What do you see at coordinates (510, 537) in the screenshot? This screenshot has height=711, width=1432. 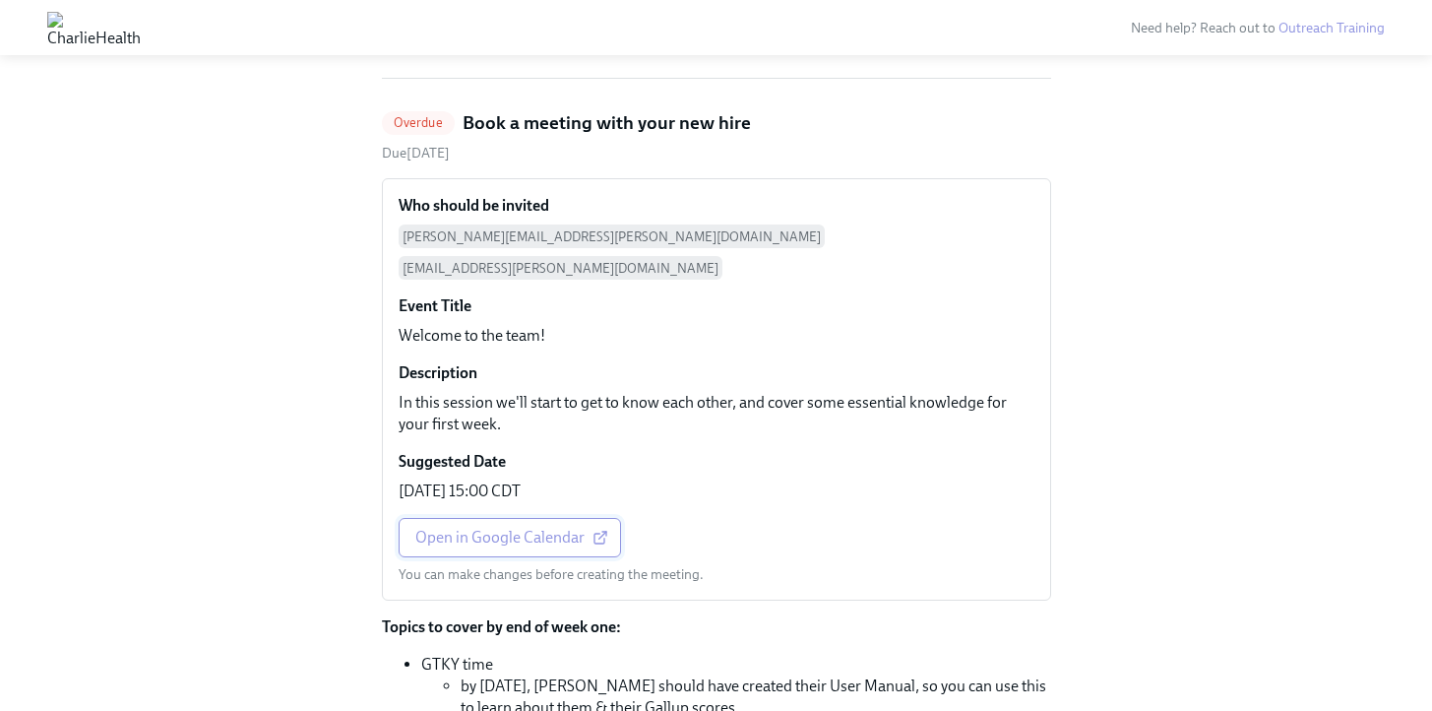 I see `a: Open in Google Calendar` at bounding box center [510, 537].